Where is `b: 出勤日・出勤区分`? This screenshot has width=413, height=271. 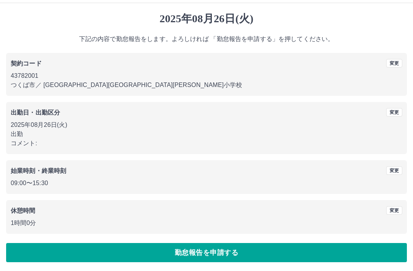
b: 出勤日・出勤区分 is located at coordinates (35, 112).